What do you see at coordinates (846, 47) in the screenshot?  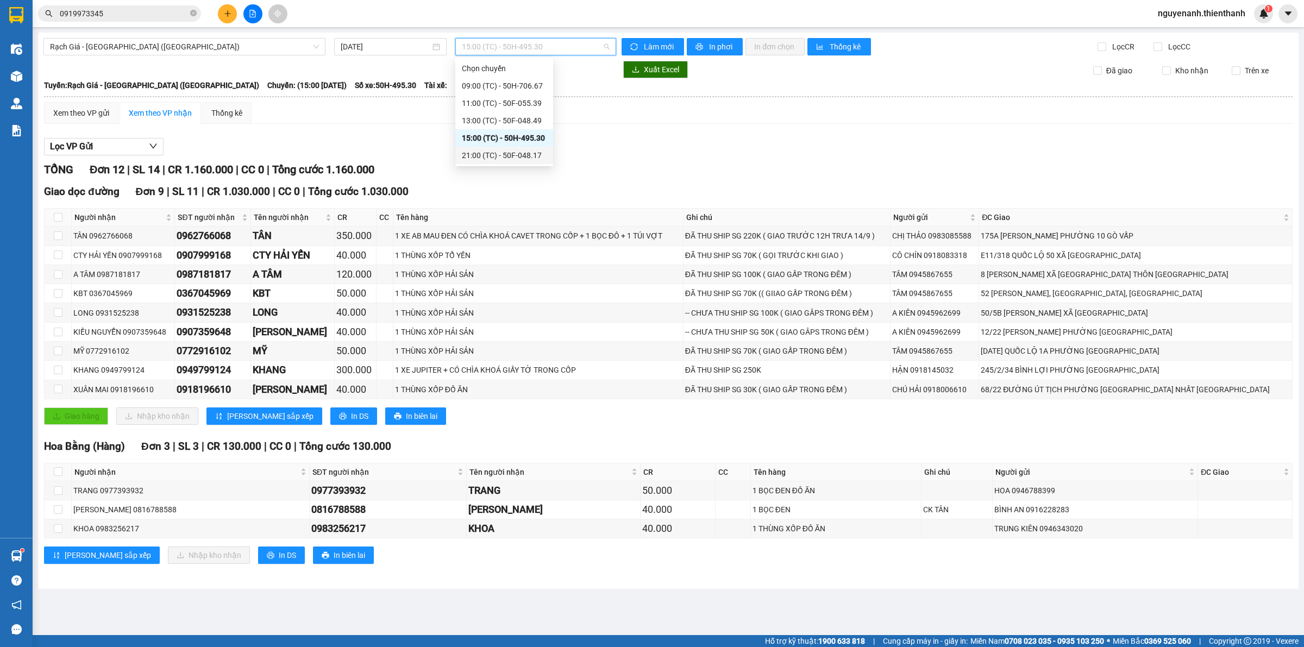 I see `span: Thống kê` at bounding box center [846, 47].